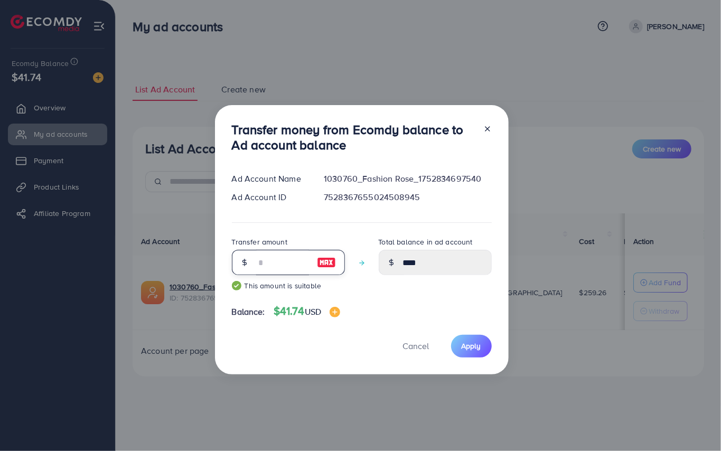  Describe the element at coordinates (426, 242) in the screenshot. I see `label: Total balance in ad account` at that location.